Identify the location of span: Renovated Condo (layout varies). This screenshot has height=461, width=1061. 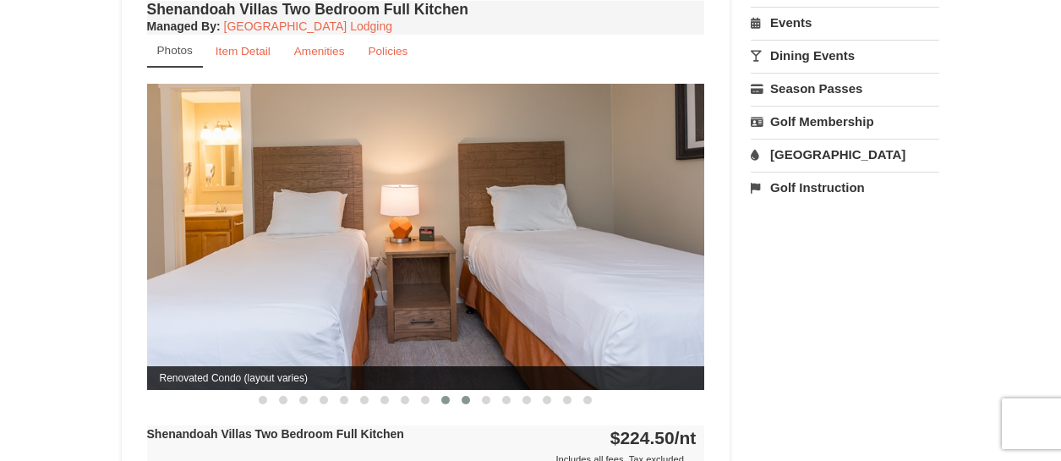
(426, 378).